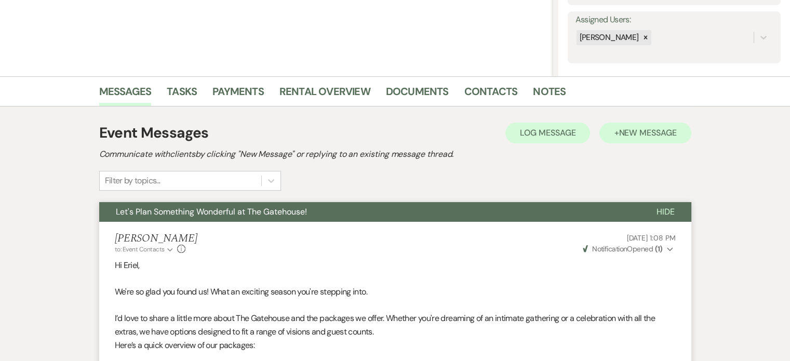 This screenshot has height=361, width=790. Describe the element at coordinates (238, 95) in the screenshot. I see `a: Payments` at that location.